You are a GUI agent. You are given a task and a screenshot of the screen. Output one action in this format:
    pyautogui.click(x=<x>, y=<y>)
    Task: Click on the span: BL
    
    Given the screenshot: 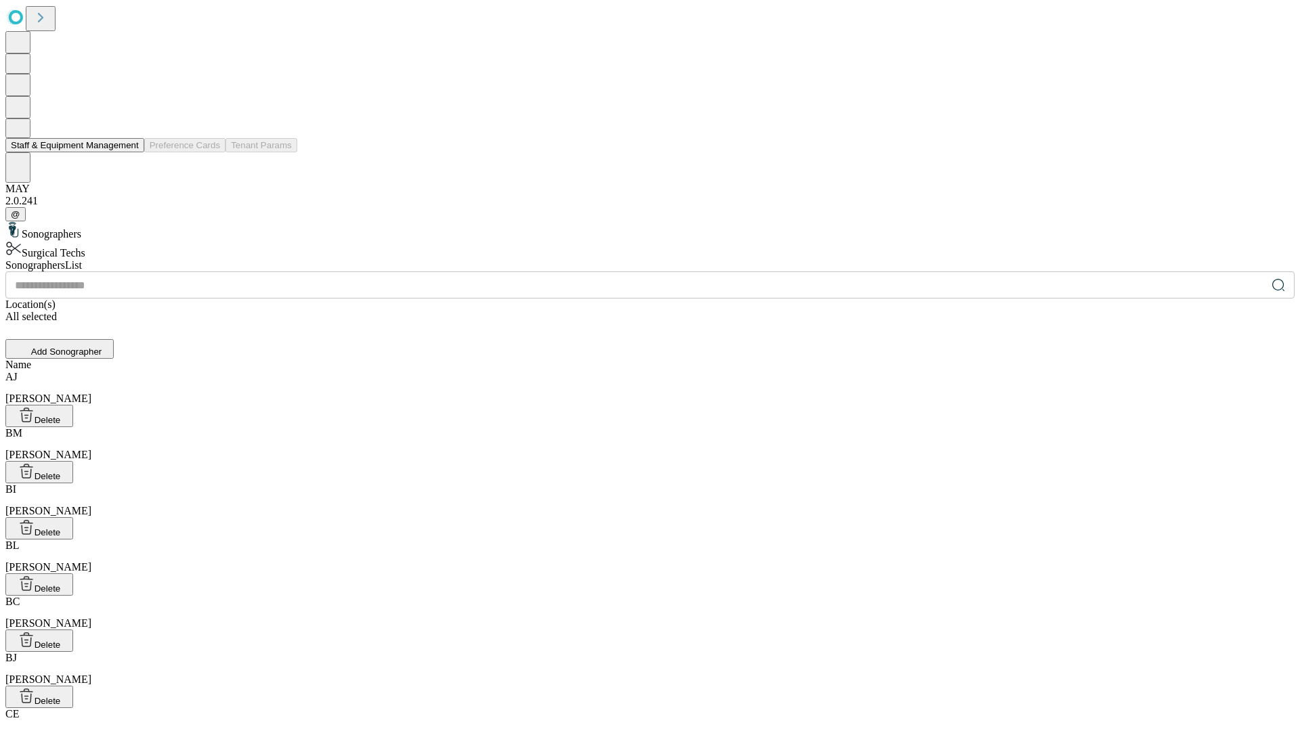 What is the action you would take?
    pyautogui.click(x=12, y=545)
    